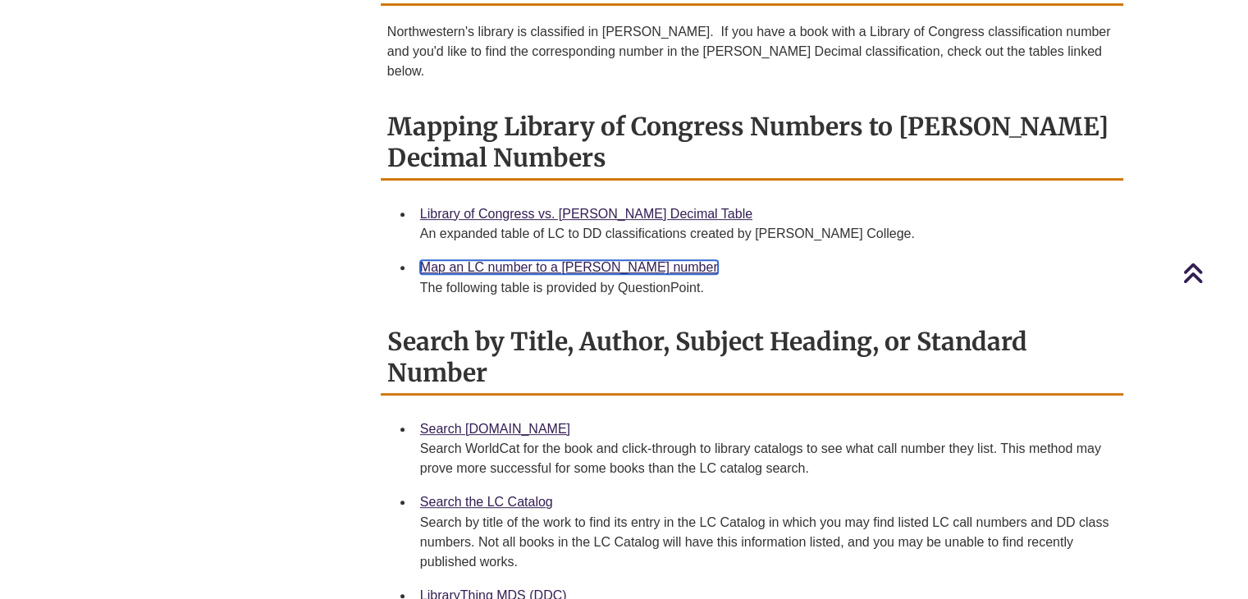 This screenshot has height=599, width=1248. I want to click on div: Search WorldCat for the book and click-through to library catalogs to see what call number they l..., so click(764, 458).